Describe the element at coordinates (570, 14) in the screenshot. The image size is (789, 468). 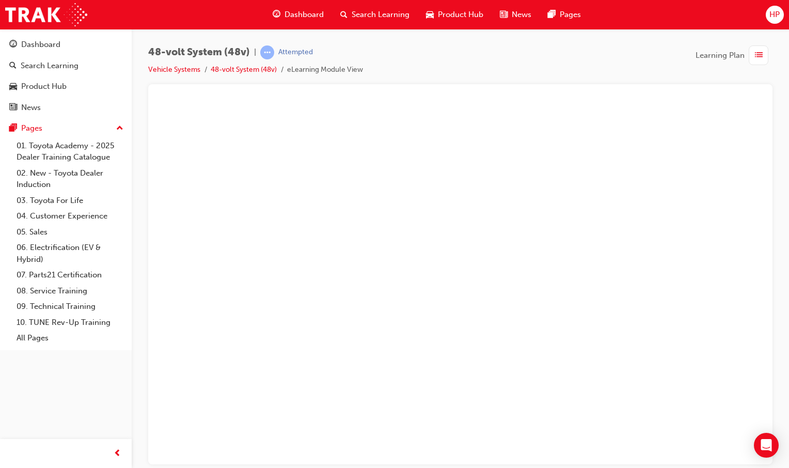
I see `span: Pages` at that location.